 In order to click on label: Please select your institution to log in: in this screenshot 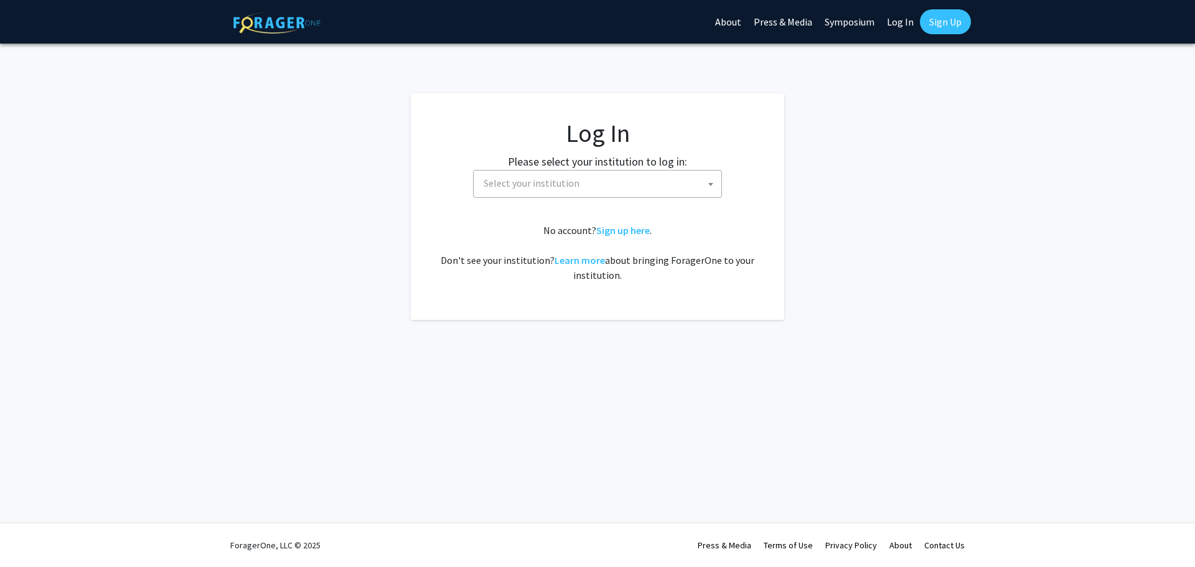, I will do `click(597, 161)`.